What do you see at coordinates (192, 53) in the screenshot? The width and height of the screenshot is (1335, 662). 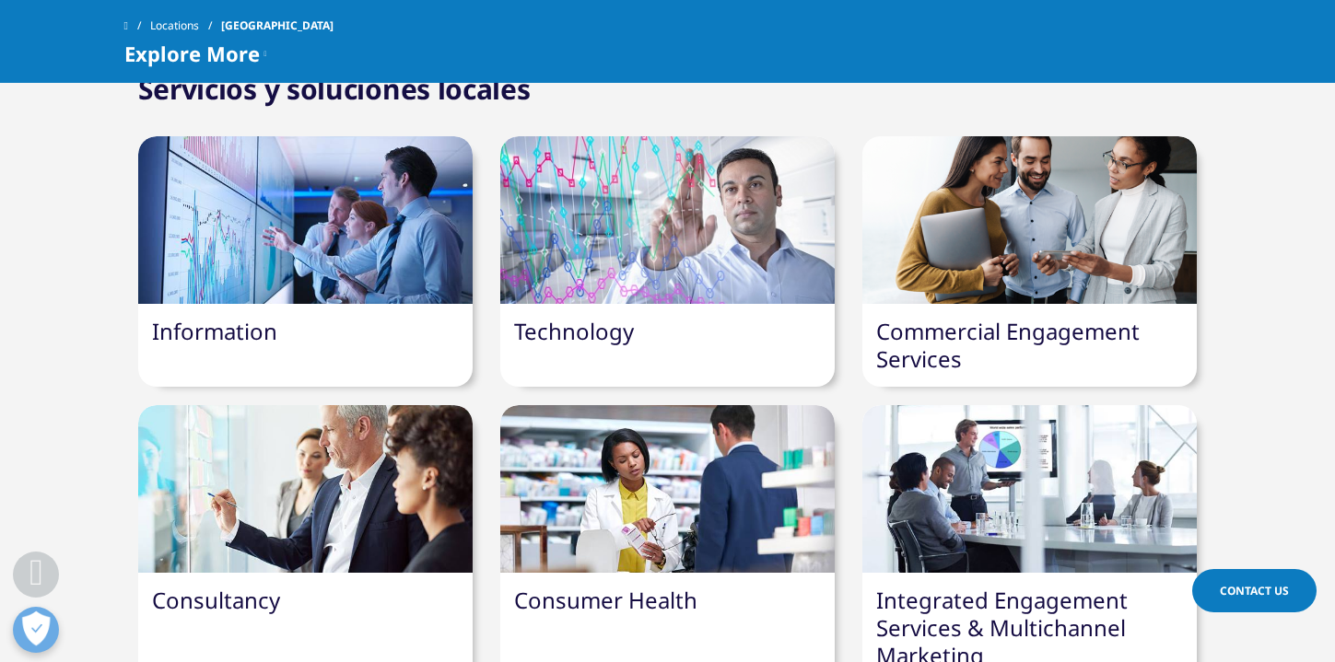 I see `span: Explore More` at bounding box center [192, 53].